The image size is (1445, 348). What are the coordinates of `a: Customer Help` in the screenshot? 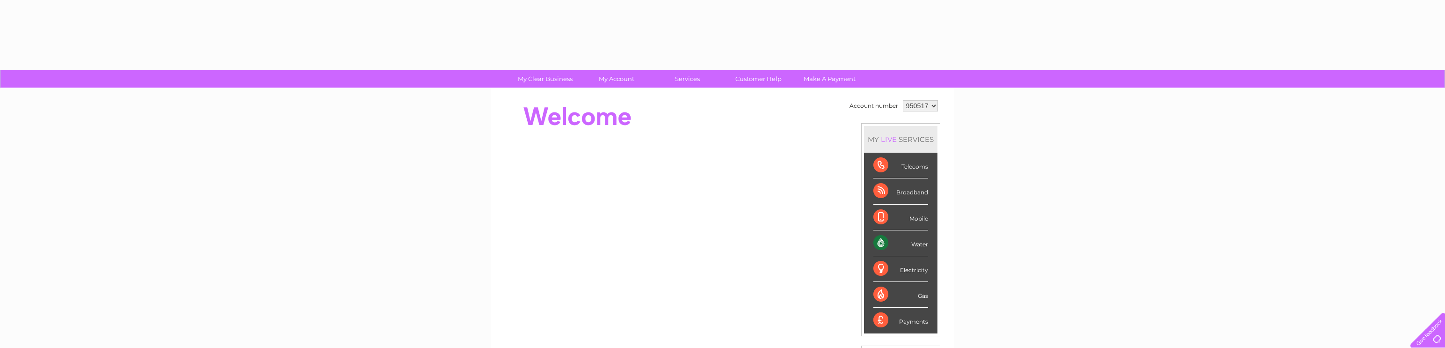 It's located at (759, 79).